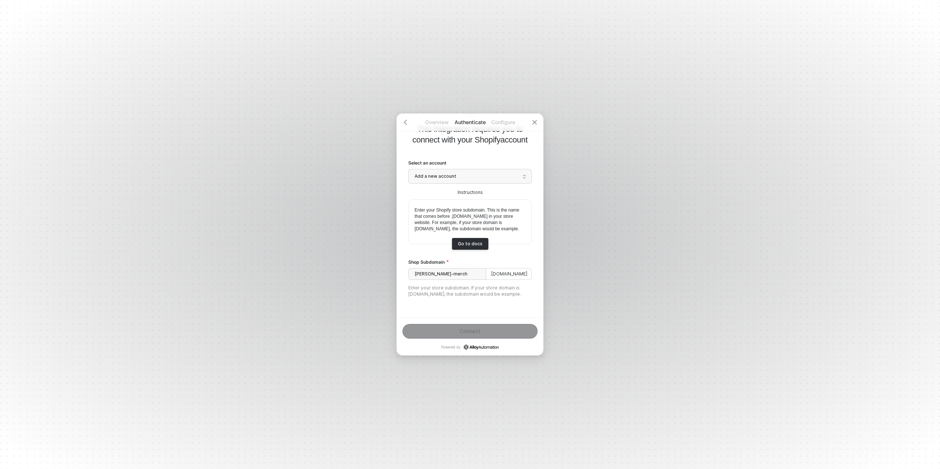 This screenshot has width=940, height=469. I want to click on span: icon-close, so click(535, 122).